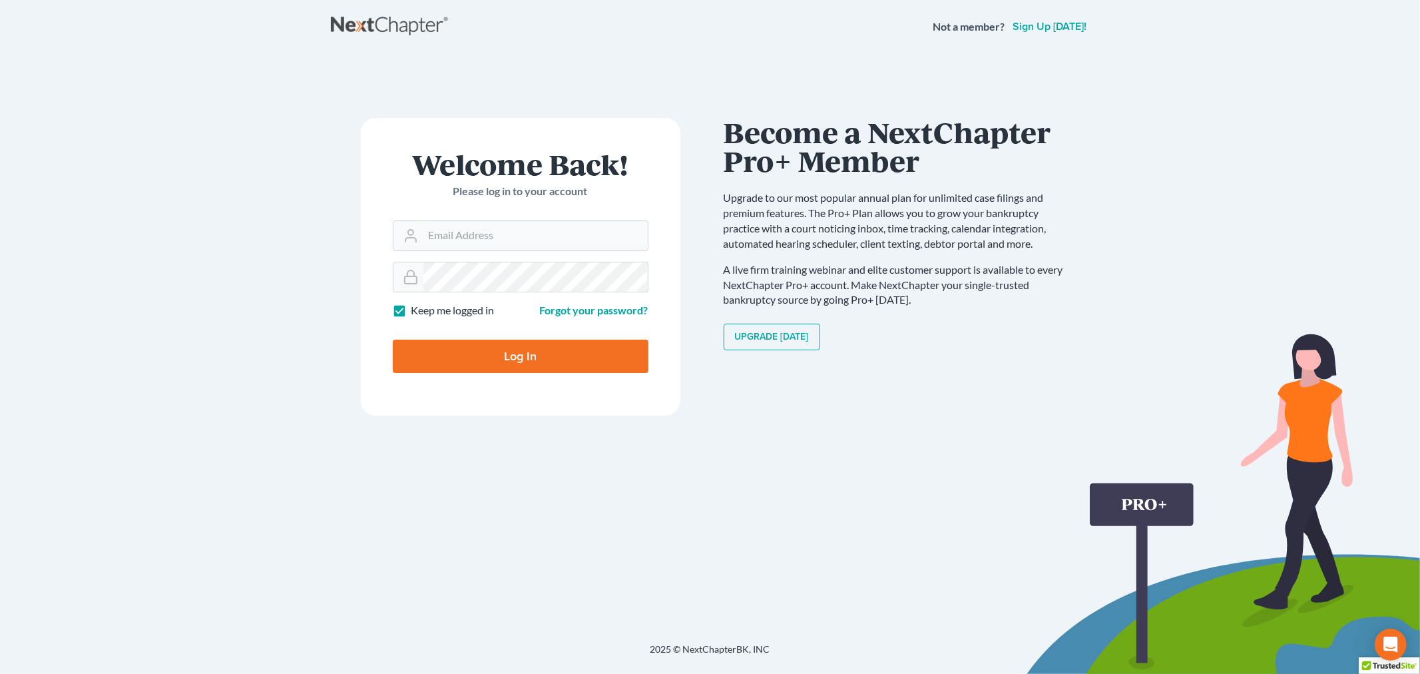  I want to click on p: Please log in to your account, so click(521, 191).